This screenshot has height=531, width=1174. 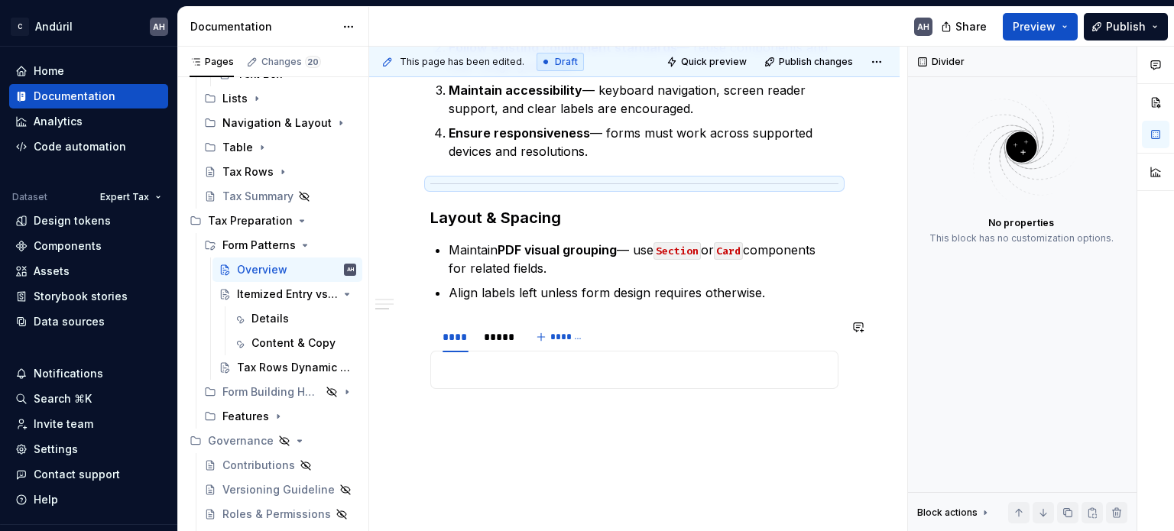 I want to click on button: Publish changes, so click(x=809, y=62).